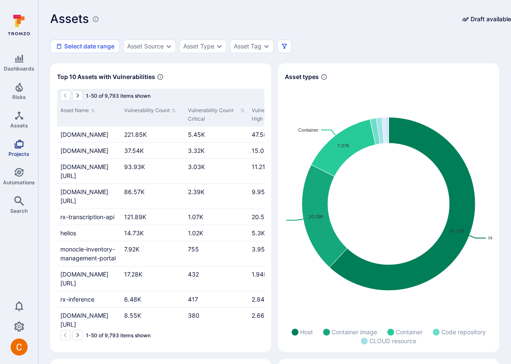  I want to click on a: 3.32K, so click(196, 150).